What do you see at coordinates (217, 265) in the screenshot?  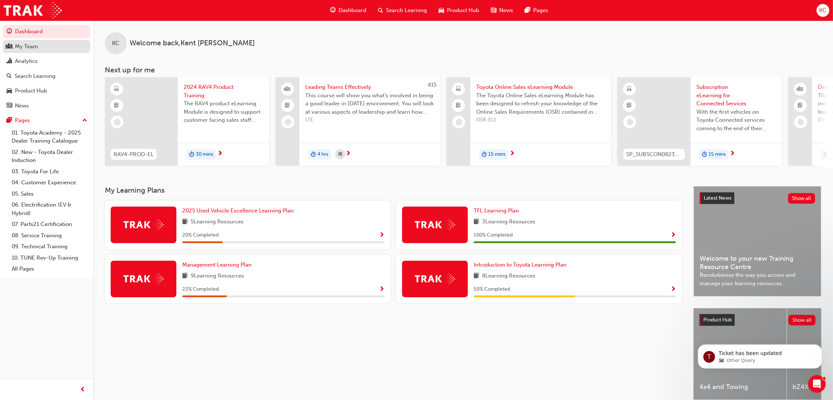 I see `span: Management Learning Plan` at bounding box center [217, 265].